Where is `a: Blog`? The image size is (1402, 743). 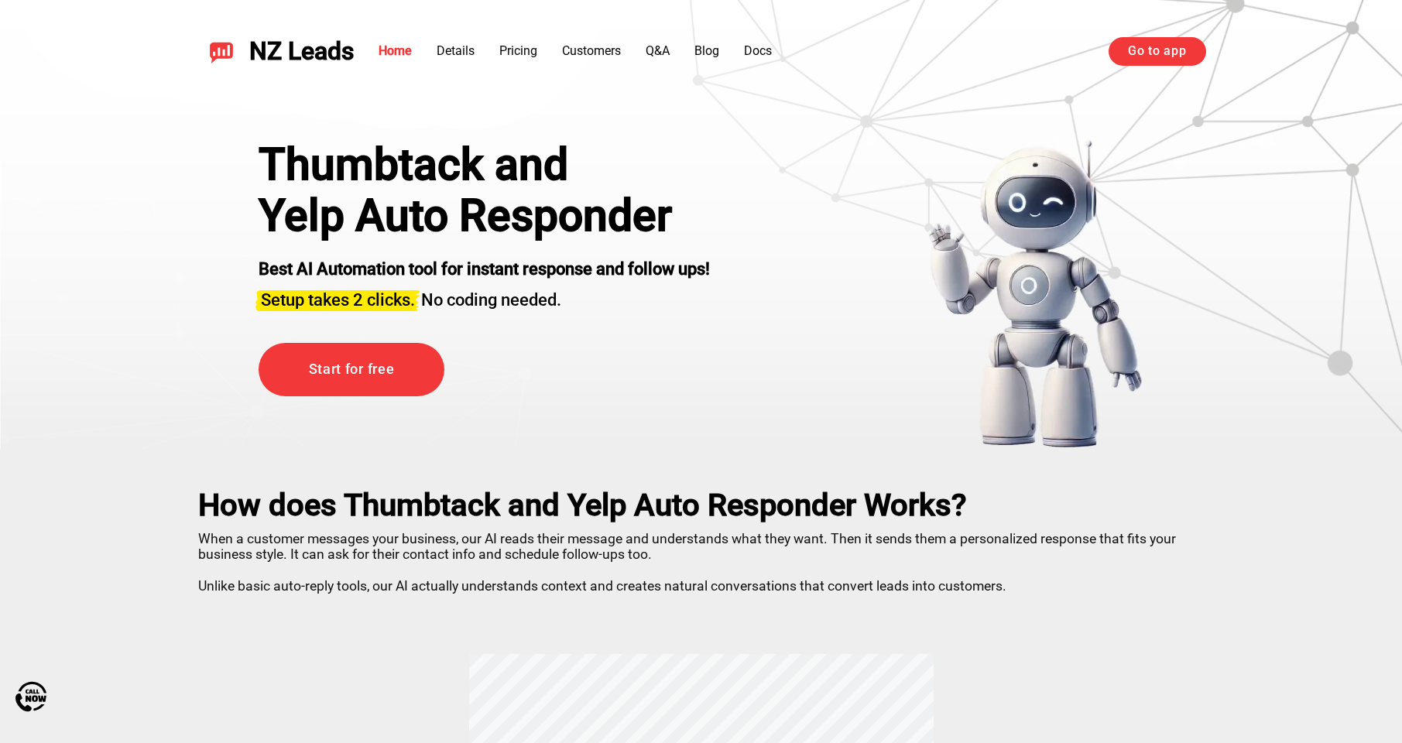 a: Blog is located at coordinates (707, 50).